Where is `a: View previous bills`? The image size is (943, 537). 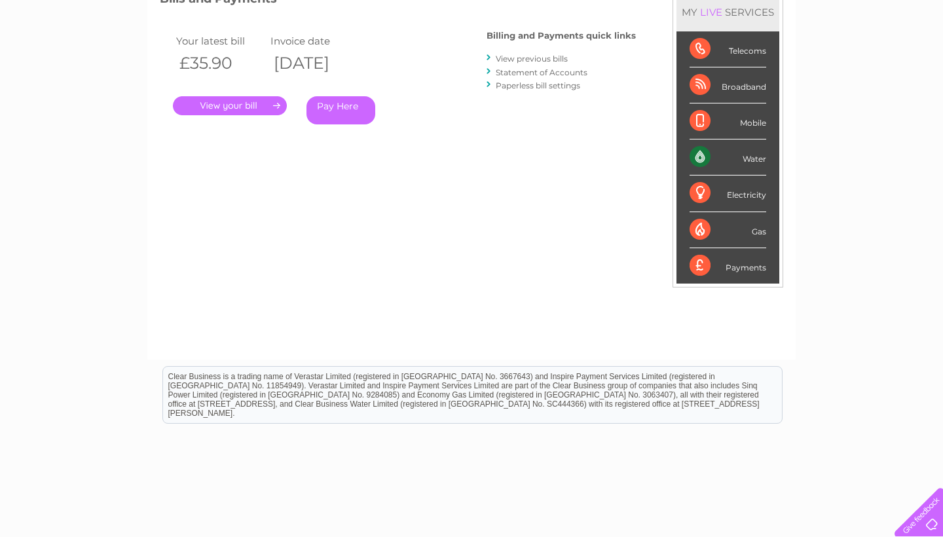
a: View previous bills is located at coordinates (532, 58).